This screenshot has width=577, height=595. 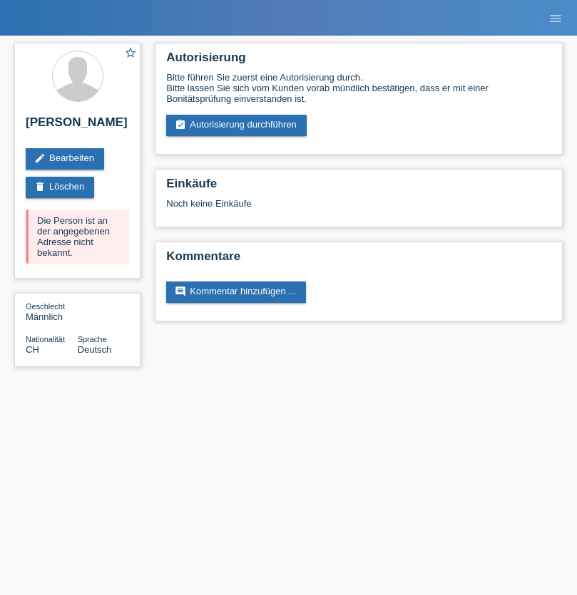 I want to click on a: star_border, so click(x=130, y=53).